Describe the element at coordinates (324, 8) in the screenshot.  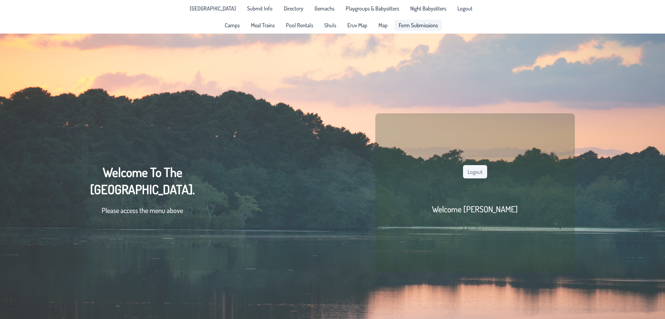
I see `a: Gemachs` at that location.